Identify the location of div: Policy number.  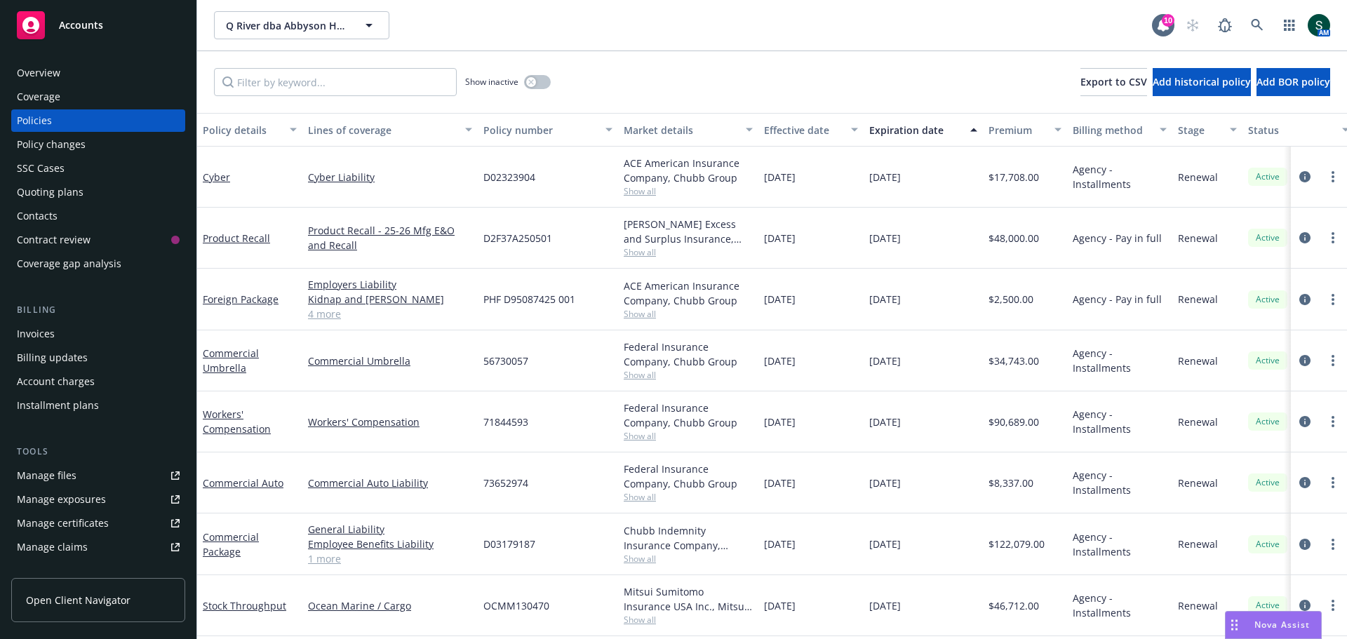
(540, 130).